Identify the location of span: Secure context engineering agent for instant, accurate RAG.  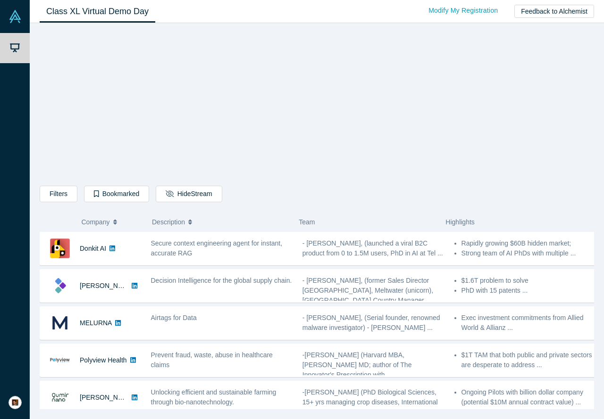
(217, 248).